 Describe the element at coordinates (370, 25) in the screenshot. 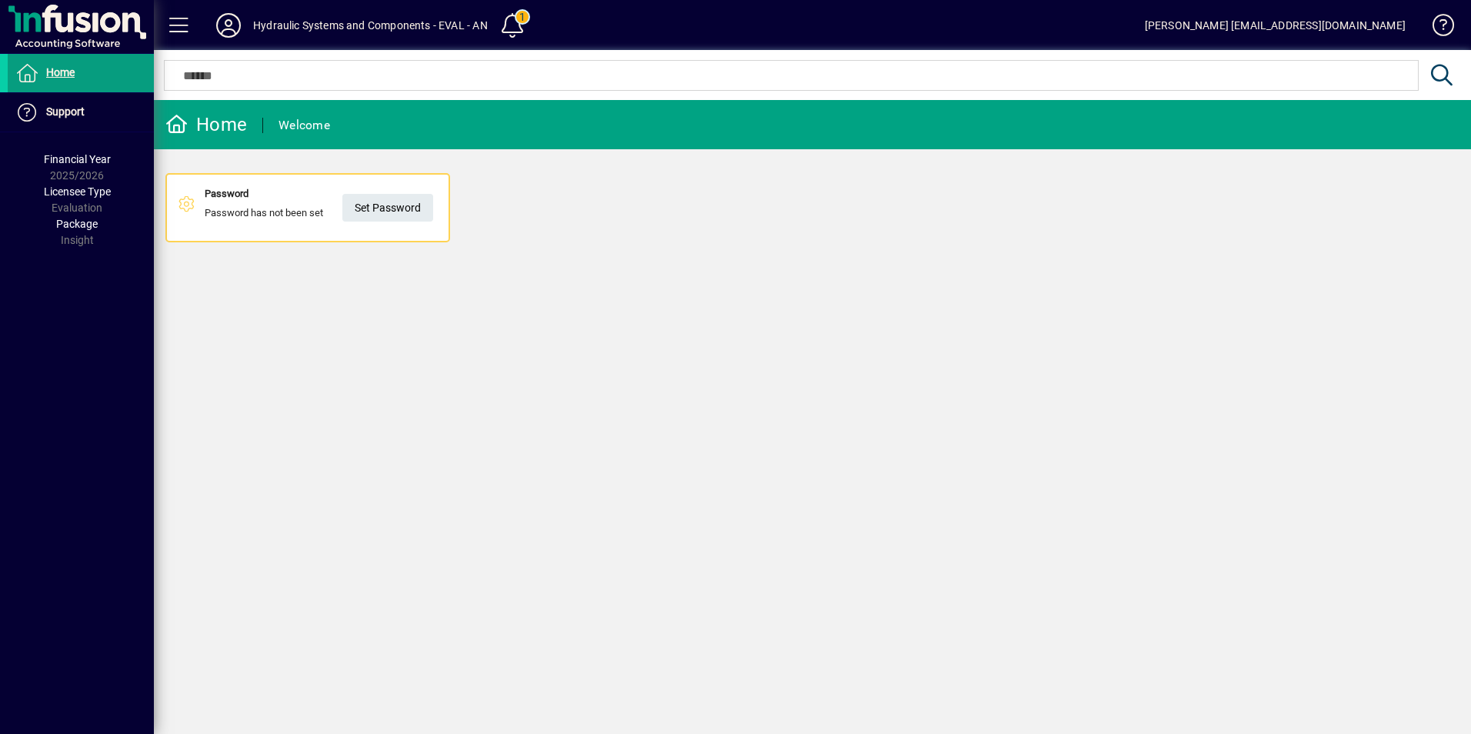

I see `div: Hydraulic Systems and Components - EVAL - AN` at that location.